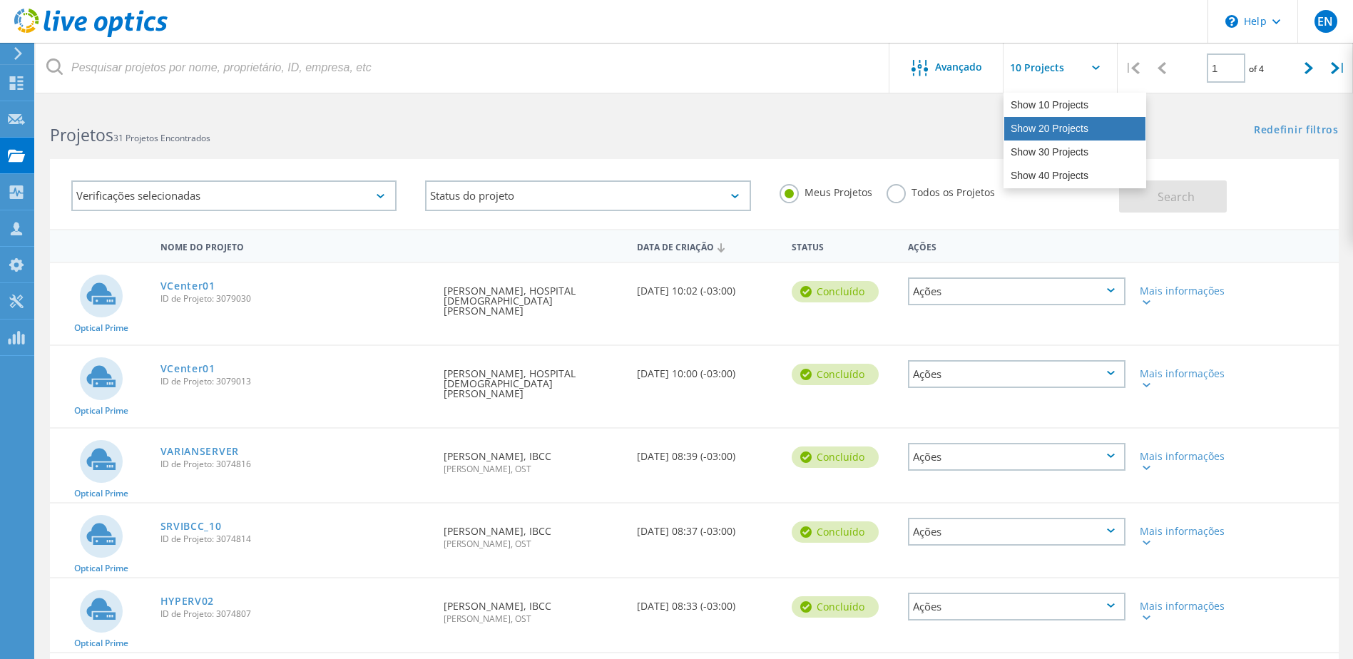 Image resolution: width=1353 pixels, height=659 pixels. I want to click on div: Verificações selecionadas, so click(234, 195).